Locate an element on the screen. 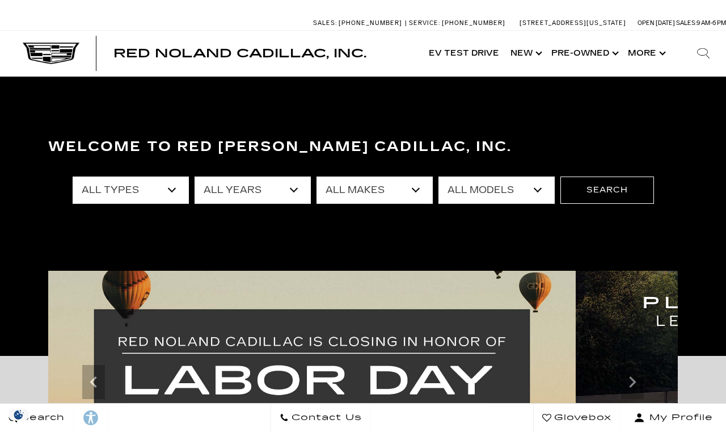 The height and width of the screenshot is (432, 726). a: Contact Us is located at coordinates (320, 417).